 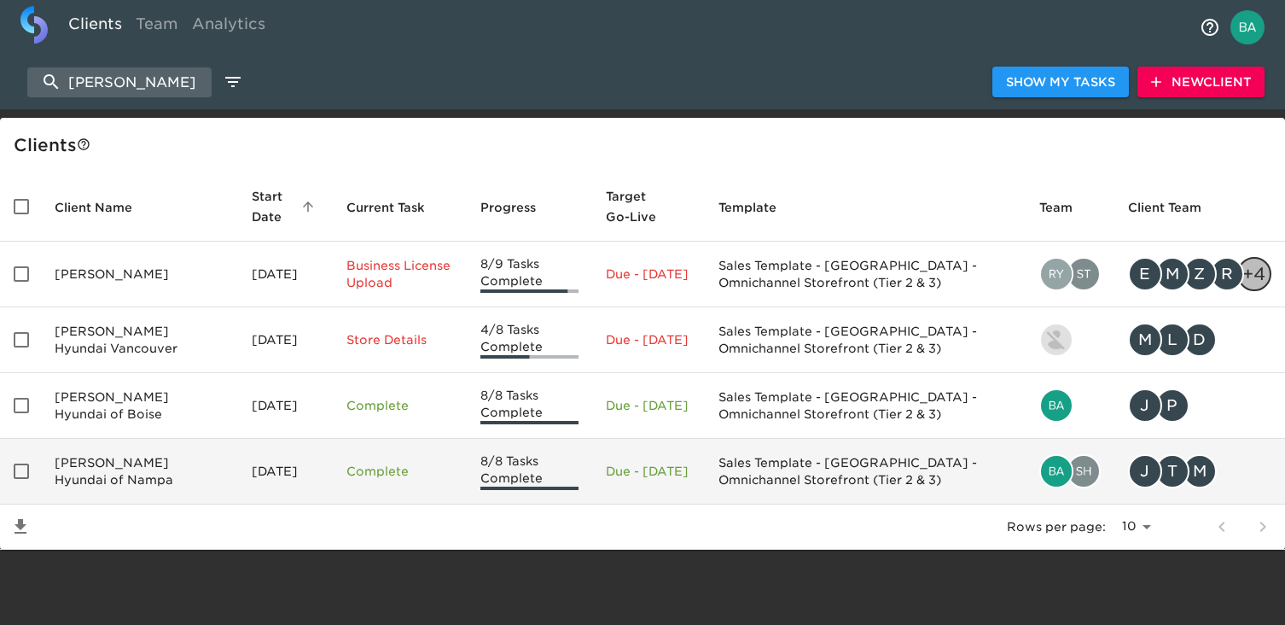 I want to click on p: Rows per page:, so click(x=1056, y=526).